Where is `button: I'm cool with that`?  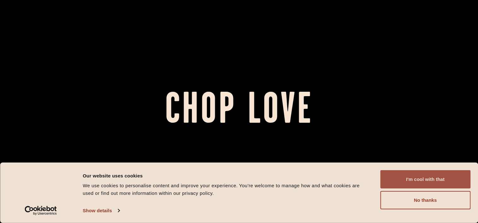 button: I'm cool with that is located at coordinates (426, 179).